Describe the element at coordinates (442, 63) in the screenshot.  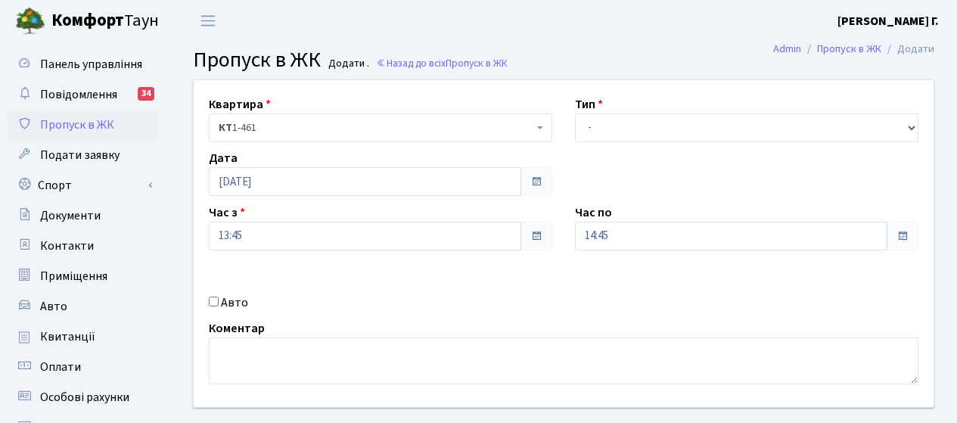
I see `a: Назад до всіхПропуск в ЖК` at that location.